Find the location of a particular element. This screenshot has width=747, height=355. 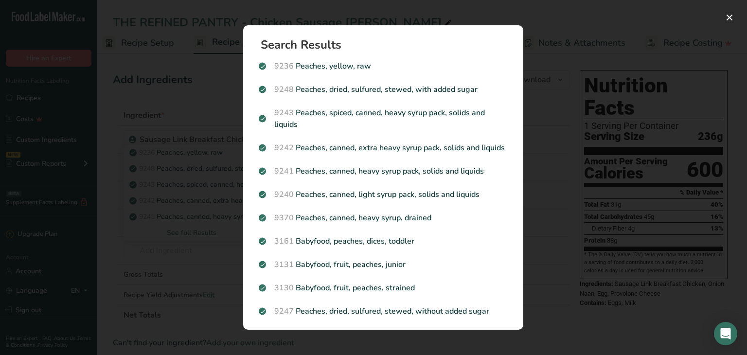

span: 3161 is located at coordinates (284, 241).